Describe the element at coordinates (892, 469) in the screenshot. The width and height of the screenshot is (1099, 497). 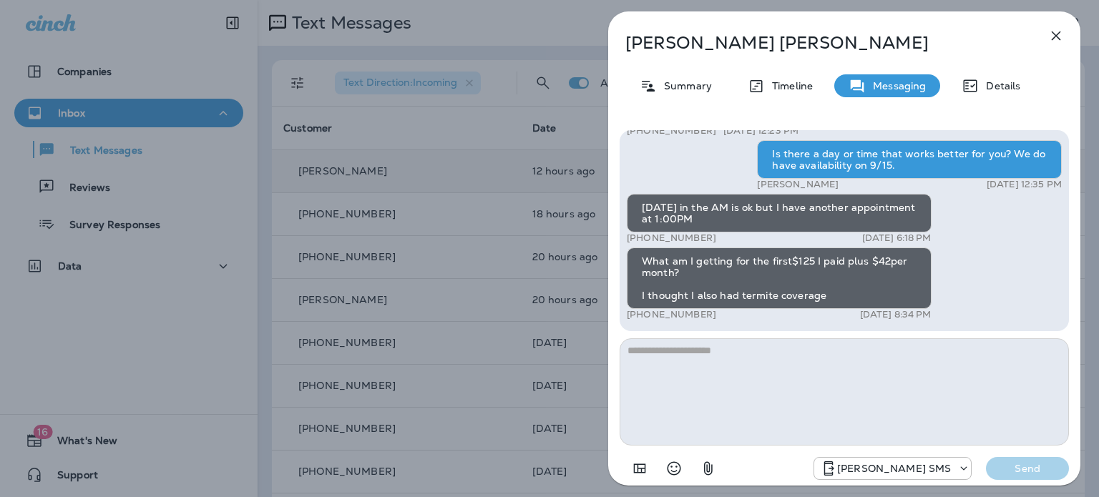
I see `div: +1 (757) 760-3335` at that location.